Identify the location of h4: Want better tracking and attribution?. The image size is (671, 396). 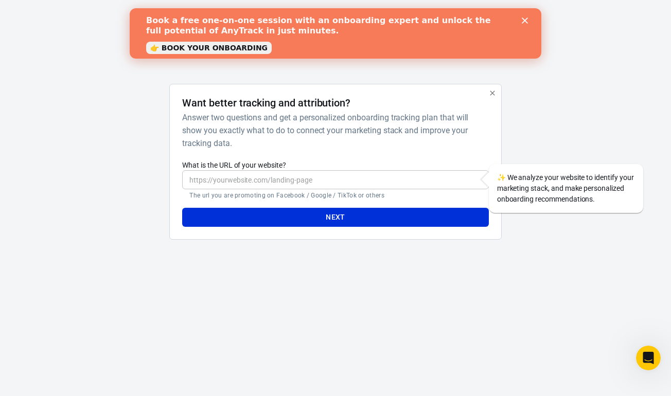
(266, 103).